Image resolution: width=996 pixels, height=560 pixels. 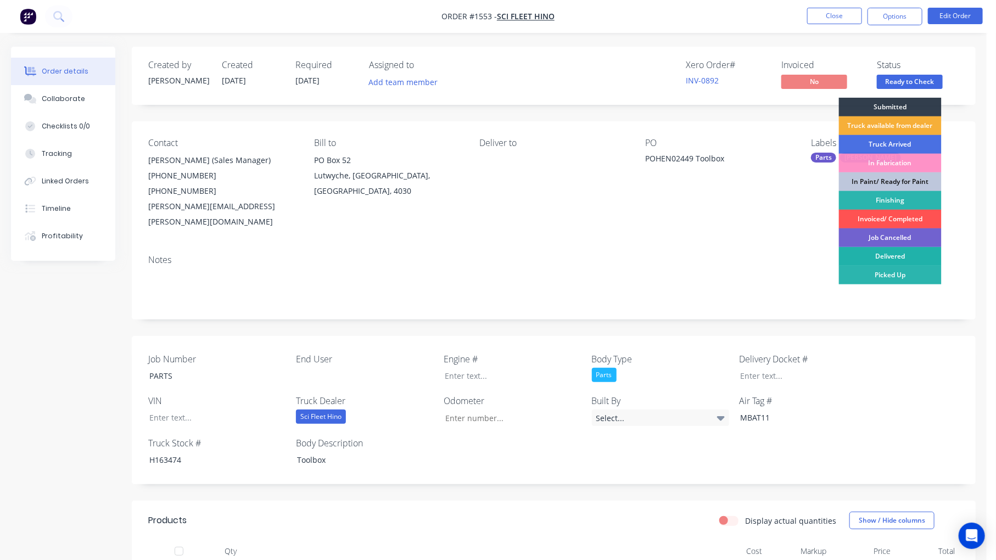 What do you see at coordinates (890, 238) in the screenshot?
I see `div: Job Cancelled` at bounding box center [890, 238].